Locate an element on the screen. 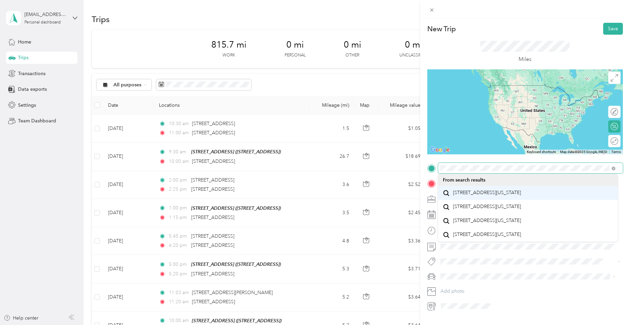 The height and width of the screenshot is (325, 630). a: Open this area in Google Maps (opens a new window) is located at coordinates (440, 150).